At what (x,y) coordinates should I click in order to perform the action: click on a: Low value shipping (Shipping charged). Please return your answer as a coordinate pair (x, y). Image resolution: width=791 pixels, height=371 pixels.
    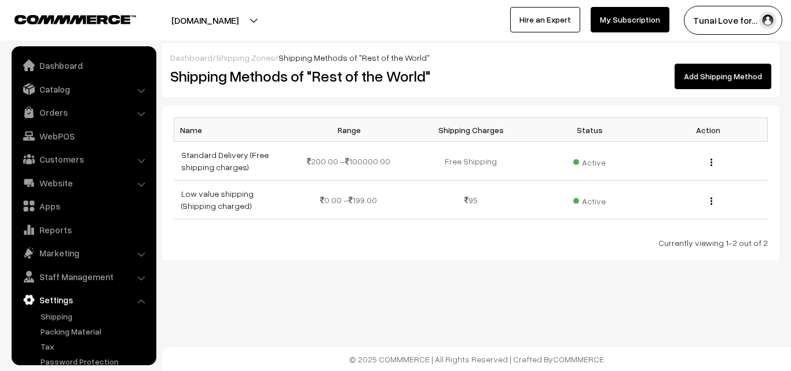
    Looking at the image, I should click on (217, 200).